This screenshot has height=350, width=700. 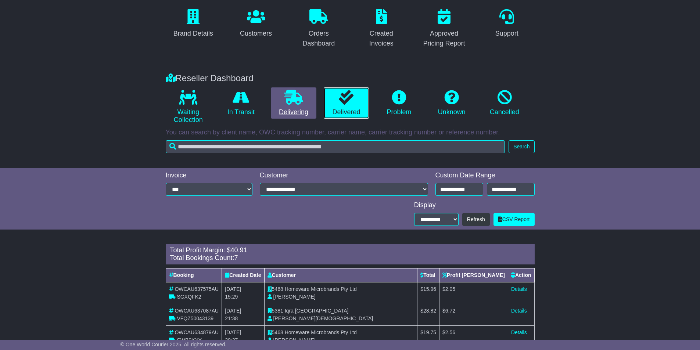 I want to click on div: Approved Pricing Report, so click(x=444, y=39).